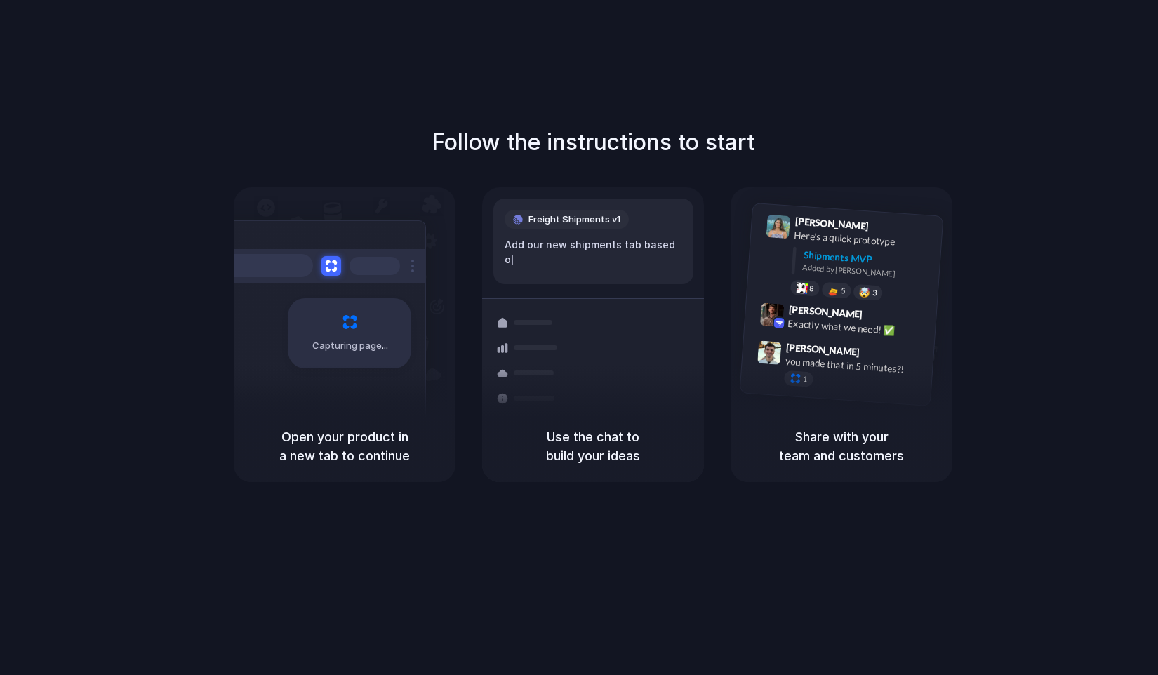 Image resolution: width=1158 pixels, height=675 pixels. What do you see at coordinates (887, 229) in the screenshot?
I see `span: 9:41 AM` at bounding box center [887, 229].